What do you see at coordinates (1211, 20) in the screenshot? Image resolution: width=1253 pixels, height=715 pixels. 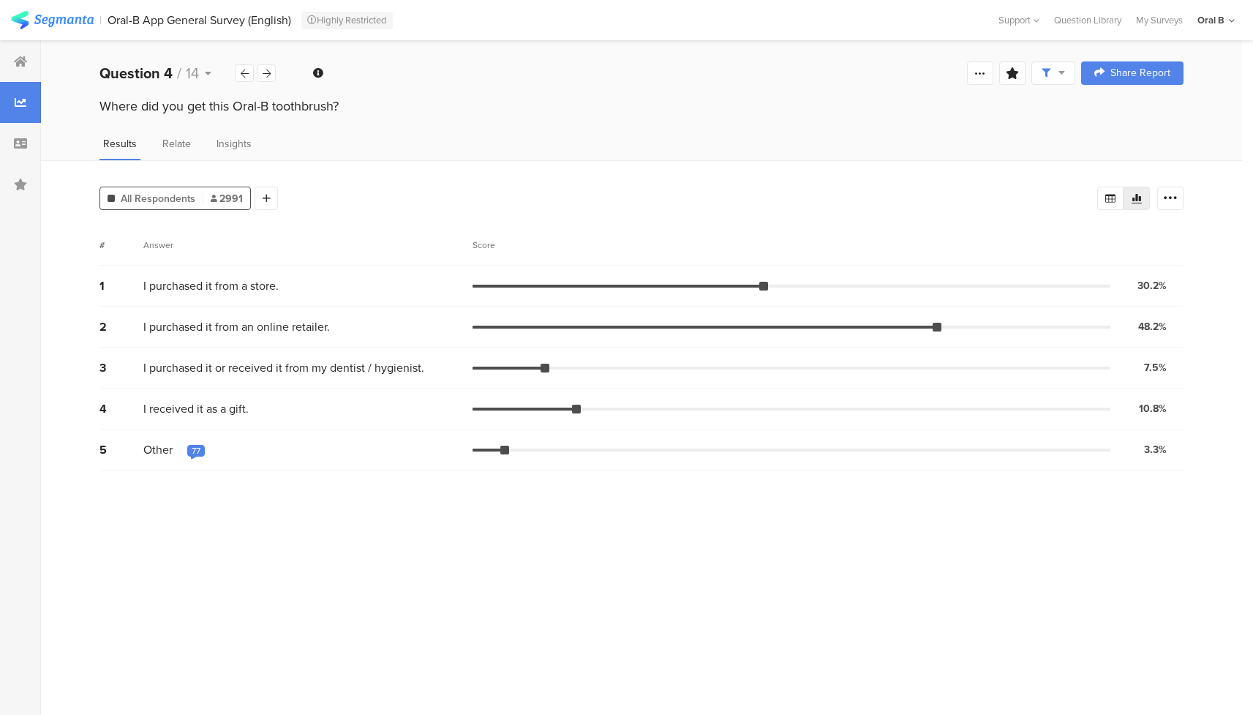 I see `div: Oral B` at bounding box center [1211, 20].